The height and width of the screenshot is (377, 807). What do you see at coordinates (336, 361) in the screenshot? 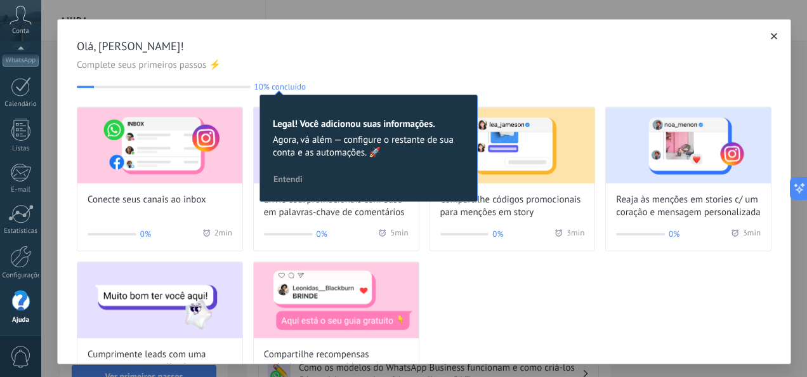
I see `span: Compartilhe recompensas exclusivas com seguidores` at bounding box center [336, 361].